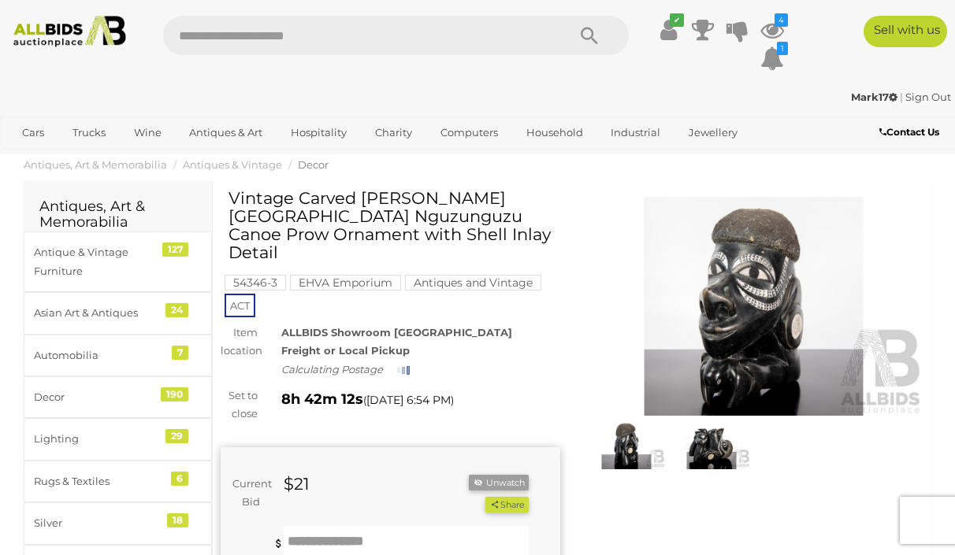  I want to click on a: 1, so click(772, 58).